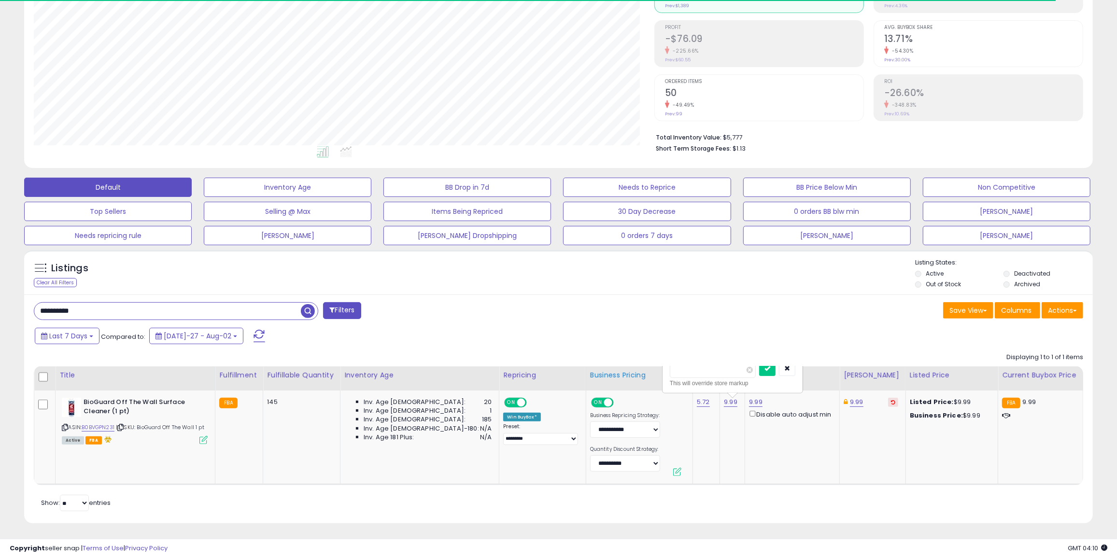 This screenshot has height=558, width=1117. I want to click on h2: 50, so click(764, 94).